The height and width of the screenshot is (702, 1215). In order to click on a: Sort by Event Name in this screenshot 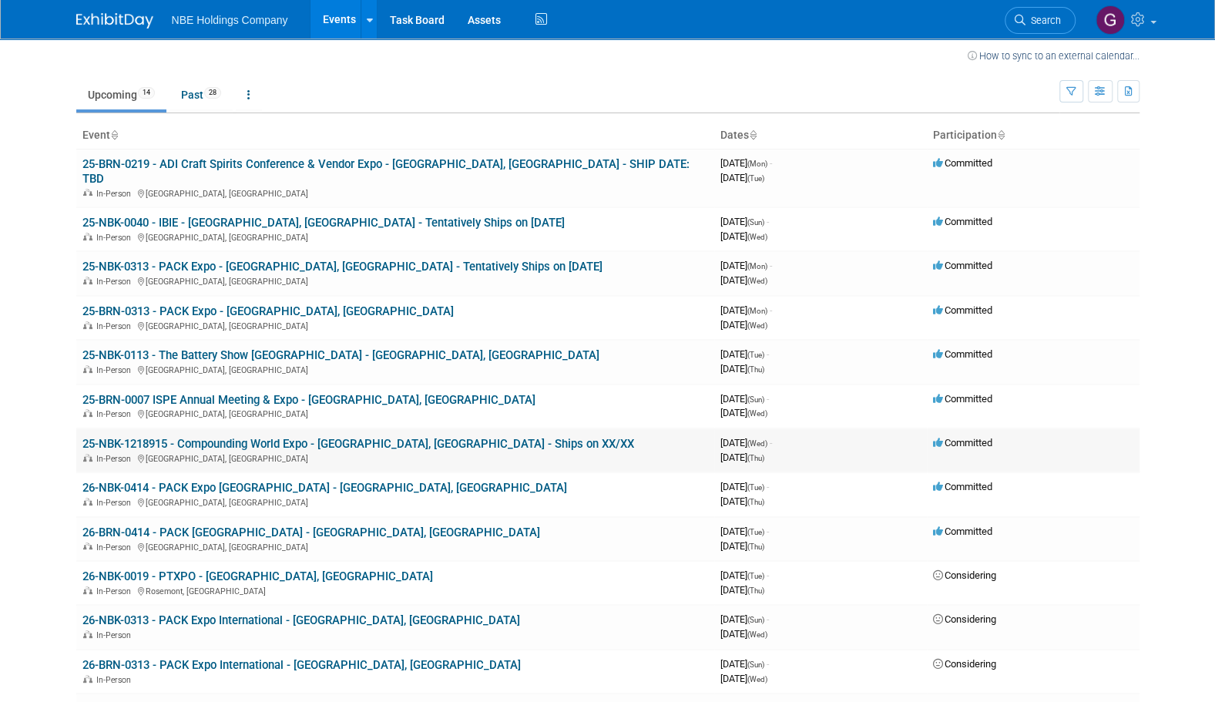, I will do `click(114, 135)`.